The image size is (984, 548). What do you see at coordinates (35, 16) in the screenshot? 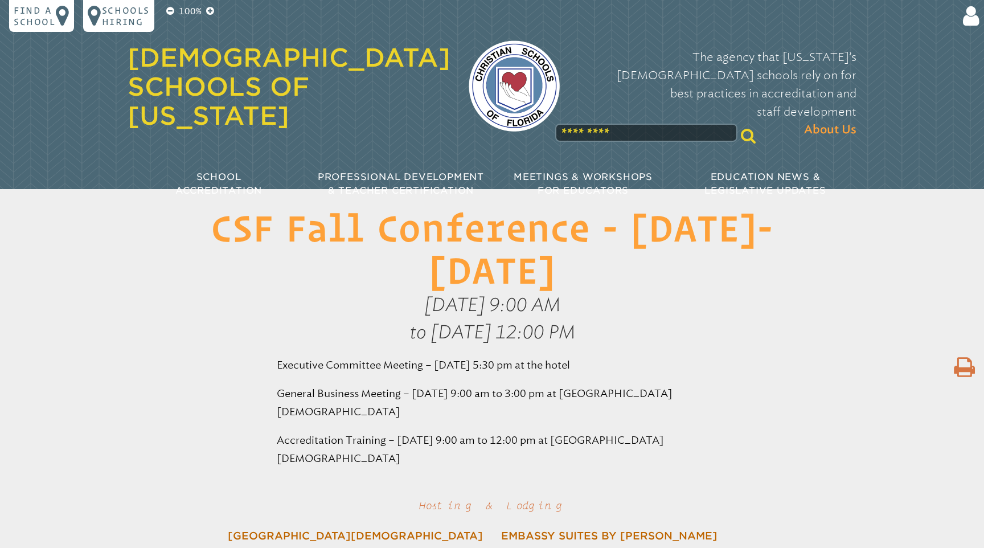
I see `p: Find a school` at bounding box center [35, 16].